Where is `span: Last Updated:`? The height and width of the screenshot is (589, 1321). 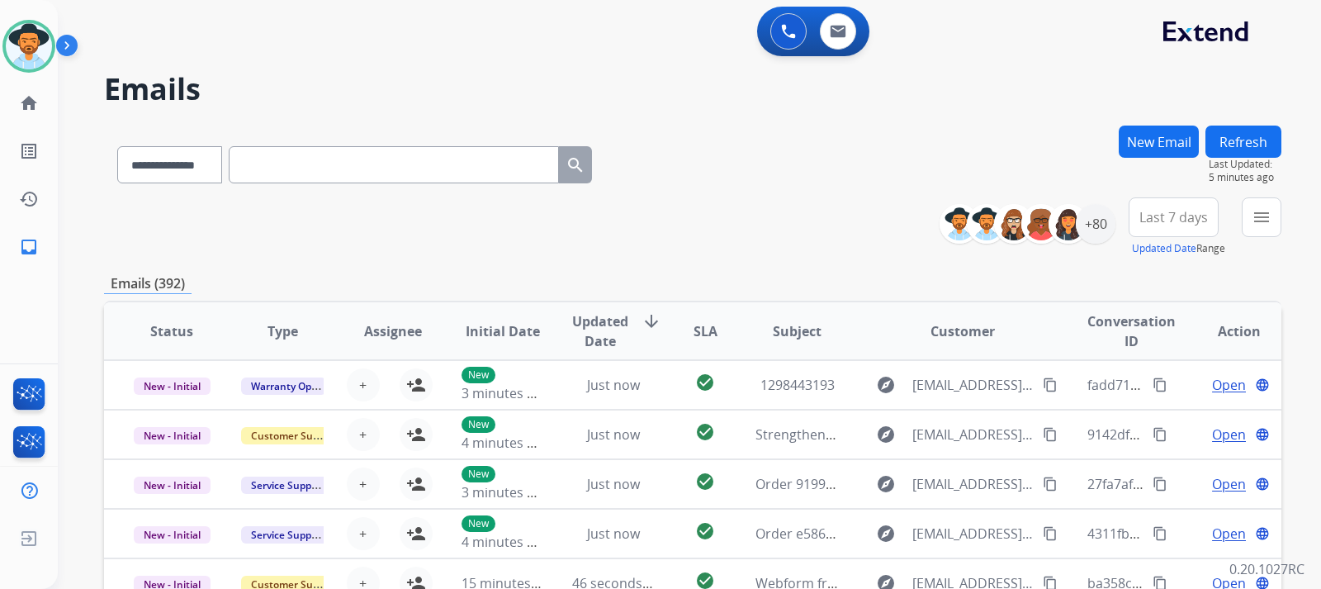 span: Last Updated: is located at coordinates (1245, 164).